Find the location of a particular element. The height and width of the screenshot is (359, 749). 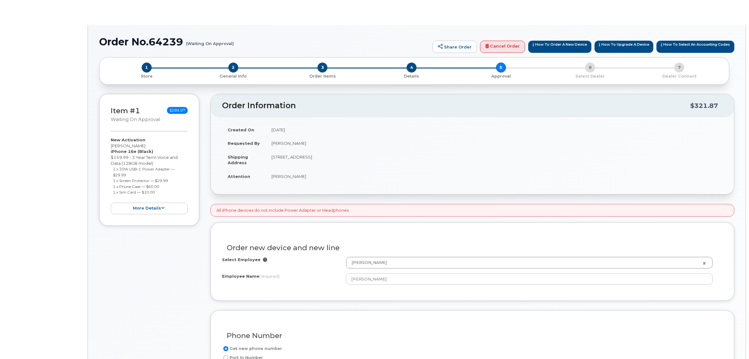

div: $321.87 is located at coordinates (704, 106).